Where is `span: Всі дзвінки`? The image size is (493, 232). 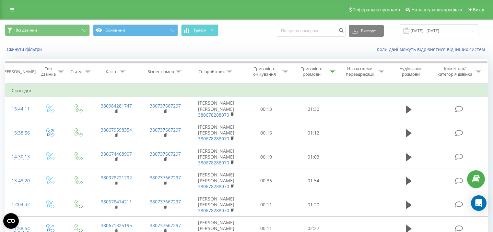
span: Всі дзвінки is located at coordinates (26, 30).